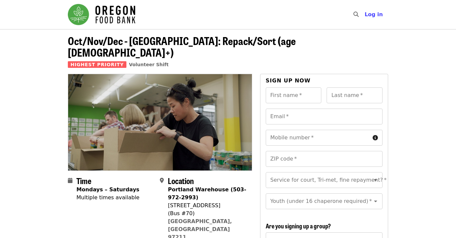 The image size is (456, 238). I want to click on i: map-marker-alt icon, so click(162, 180).